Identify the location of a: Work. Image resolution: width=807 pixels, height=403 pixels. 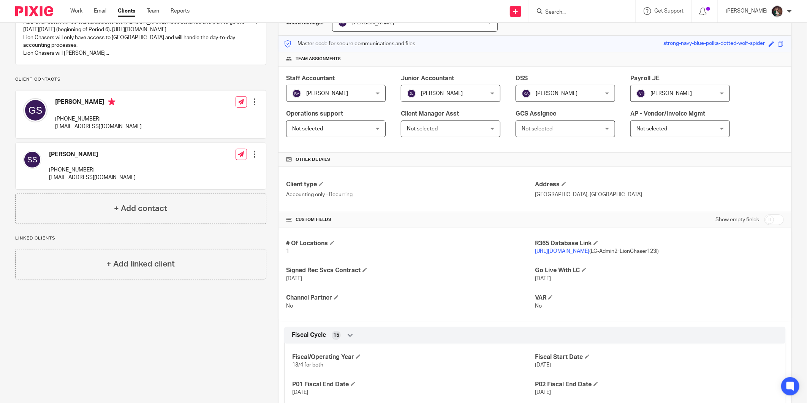
(76, 11).